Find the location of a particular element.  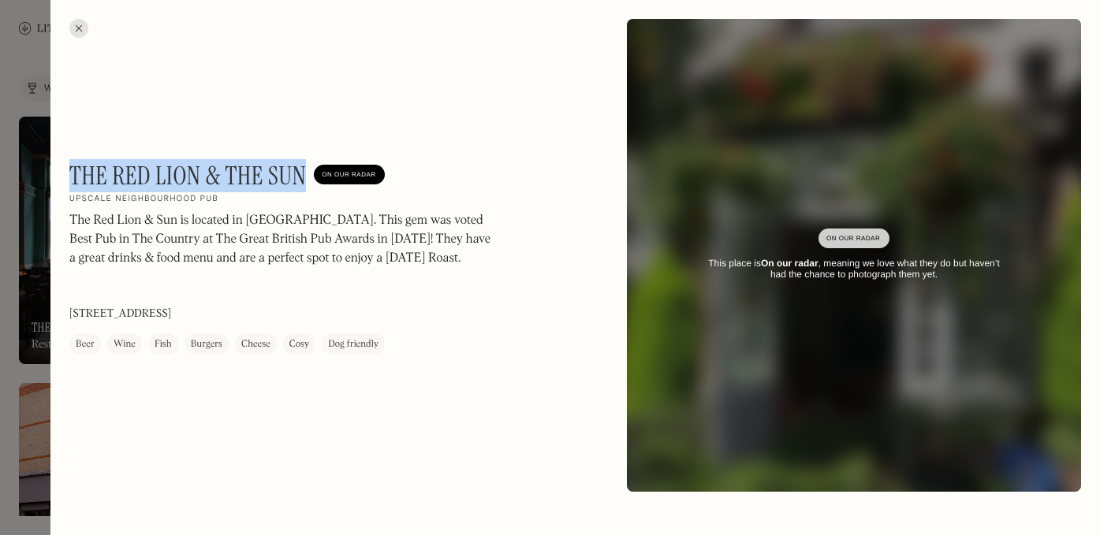

div: Fish is located at coordinates (163, 345).